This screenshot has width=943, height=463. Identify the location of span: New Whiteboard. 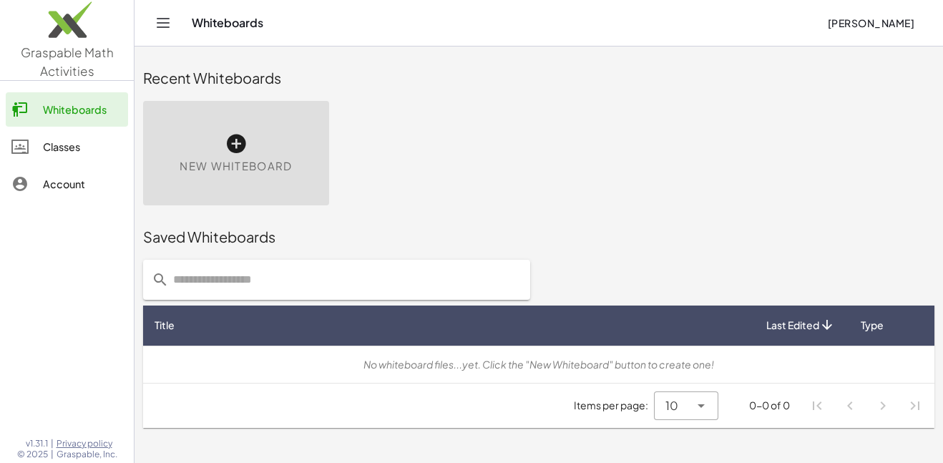
(235, 166).